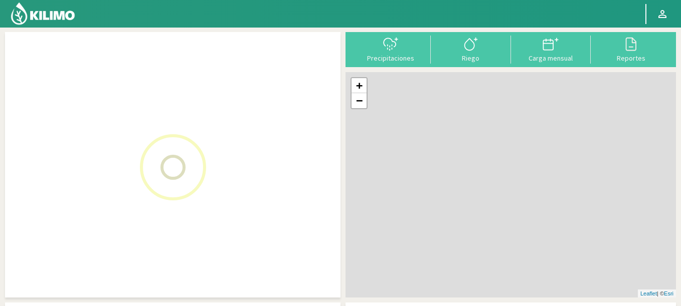  Describe the element at coordinates (471, 49) in the screenshot. I see `button: Riego` at that location.